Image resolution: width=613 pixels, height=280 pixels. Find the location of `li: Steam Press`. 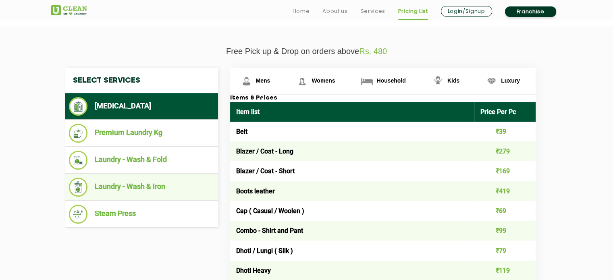

li: Steam Press is located at coordinates (142, 214).